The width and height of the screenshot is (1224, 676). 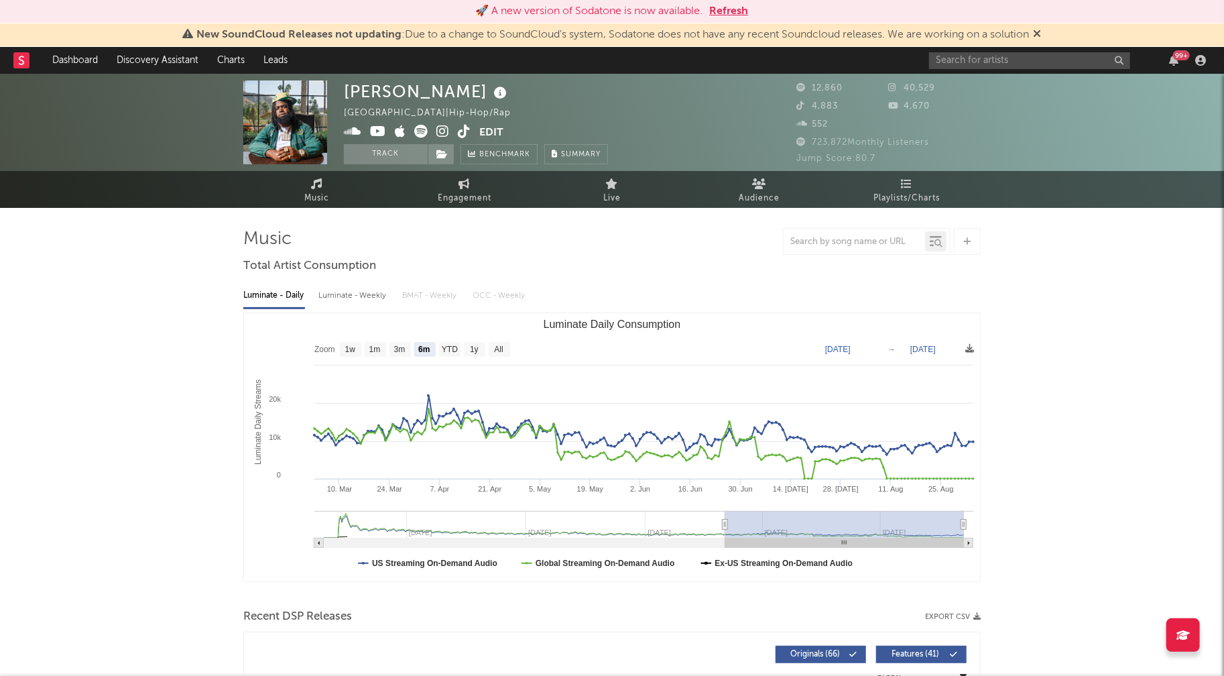 What do you see at coordinates (941, 489) in the screenshot?
I see `text: 25. Aug` at bounding box center [941, 489].